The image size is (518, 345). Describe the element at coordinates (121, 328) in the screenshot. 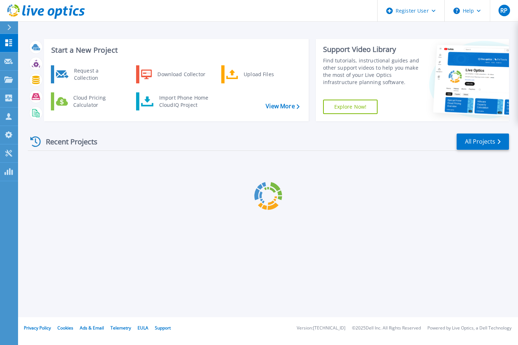

I see `a: Telemetry` at that location.